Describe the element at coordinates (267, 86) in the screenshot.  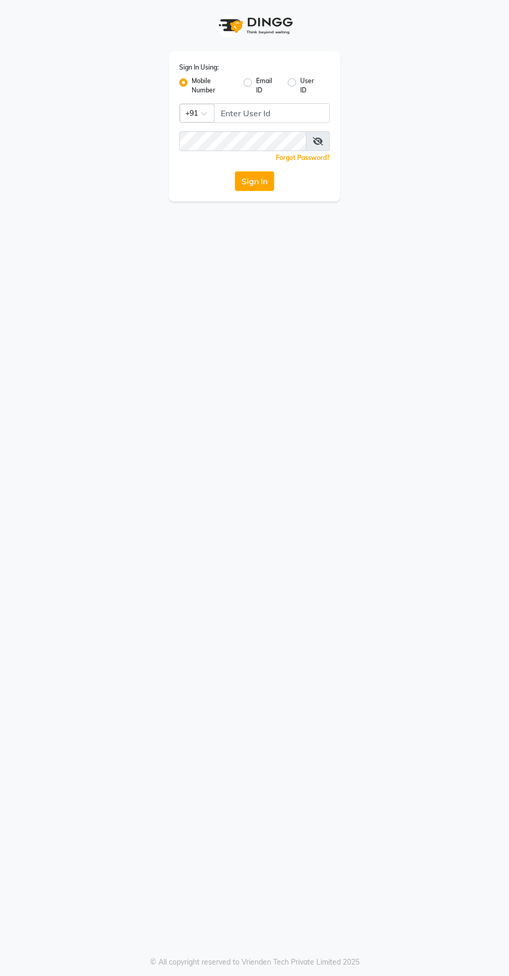
I see `label: Email ID` at that location.